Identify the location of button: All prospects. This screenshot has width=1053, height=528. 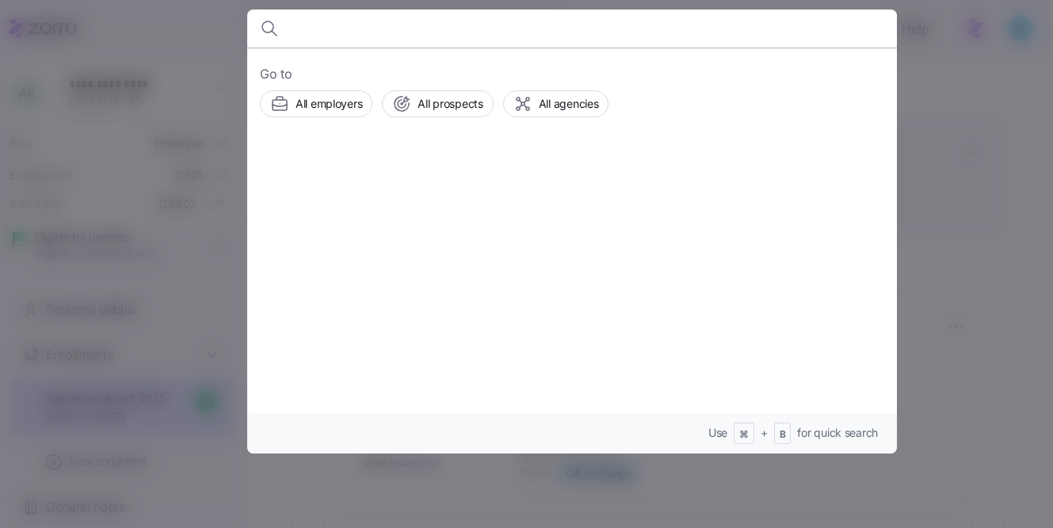
(437, 104).